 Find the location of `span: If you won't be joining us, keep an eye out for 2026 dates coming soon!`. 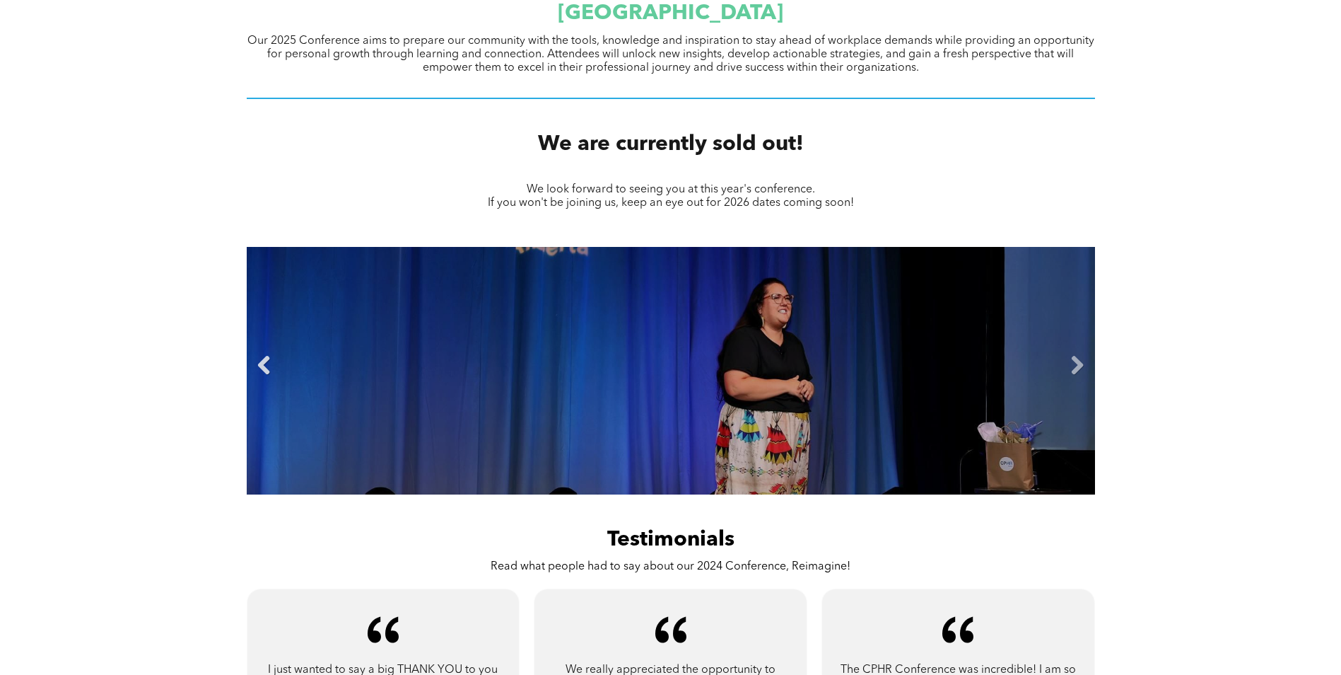

span: If you won't be joining us, keep an eye out for 2026 dates coming soon! is located at coordinates (671, 203).